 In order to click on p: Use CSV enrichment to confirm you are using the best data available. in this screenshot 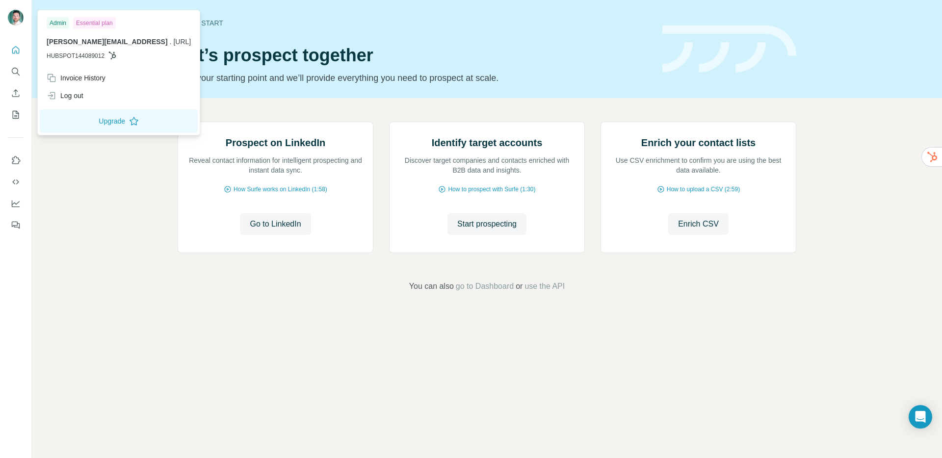, I will do `click(698, 165)`.